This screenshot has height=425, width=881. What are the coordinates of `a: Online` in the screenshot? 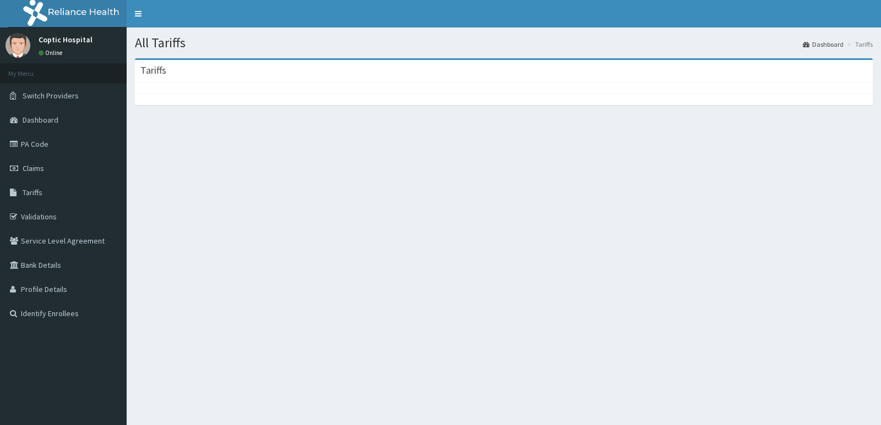 It's located at (52, 53).